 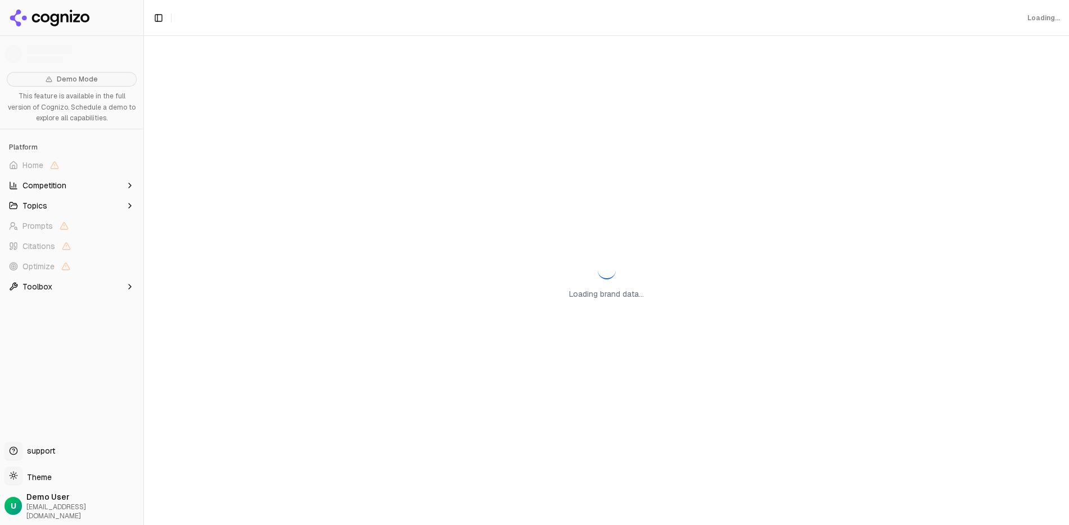 What do you see at coordinates (39, 451) in the screenshot?
I see `span: support` at bounding box center [39, 451].